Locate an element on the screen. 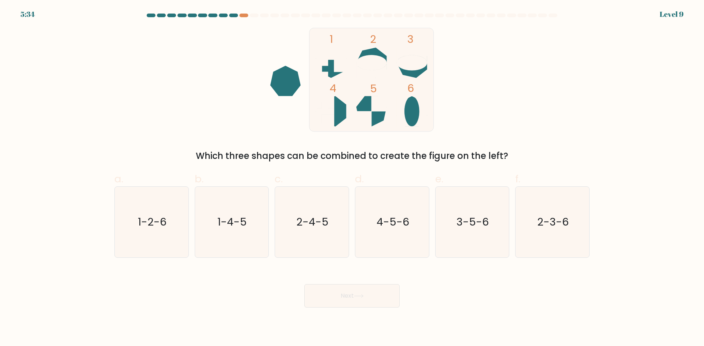  tspan: 2 is located at coordinates (373, 39).